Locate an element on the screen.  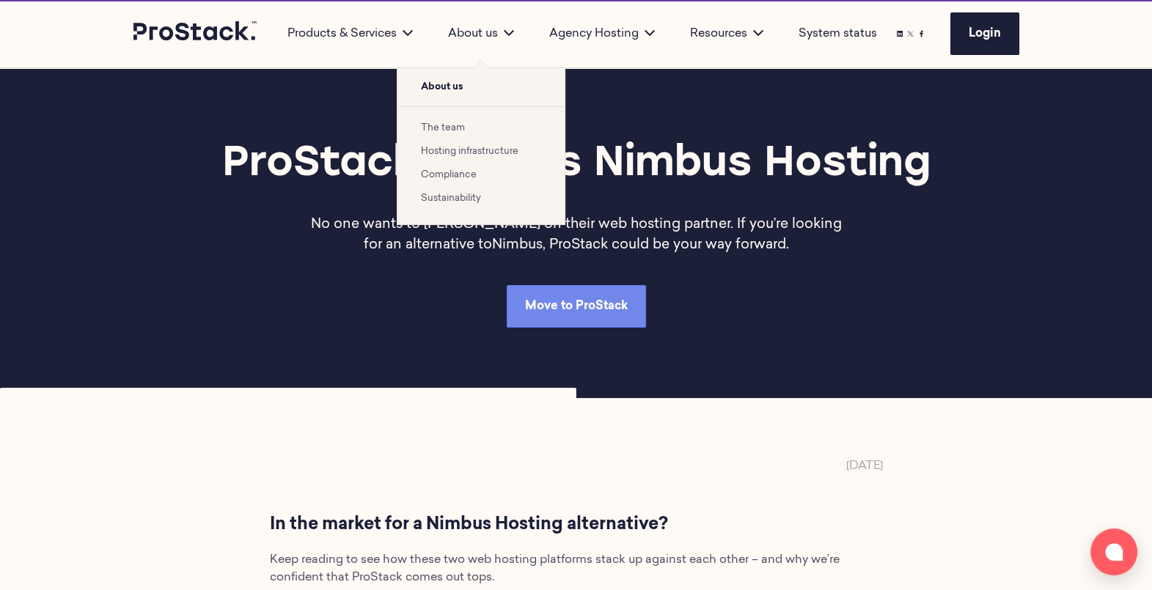
div: Resources is located at coordinates (726, 34).